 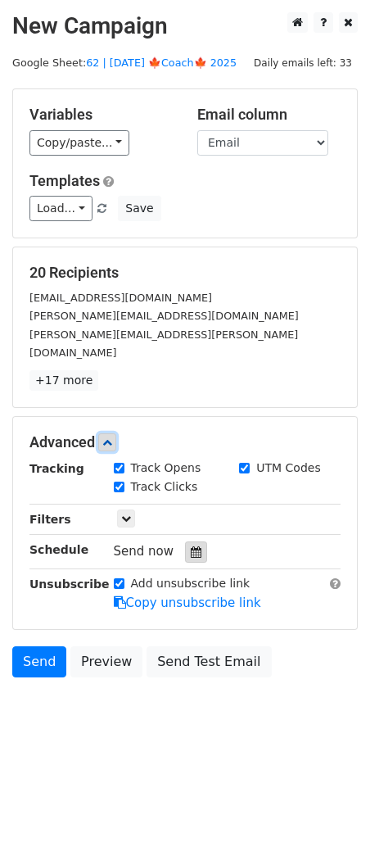 I want to click on h2: New Campaign, so click(x=185, y=26).